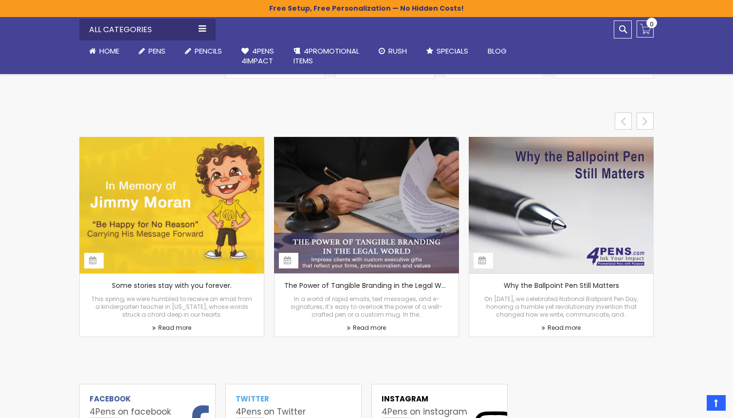 This screenshot has width=733, height=418. Describe the element at coordinates (157, 51) in the screenshot. I see `span: Pens` at that location.